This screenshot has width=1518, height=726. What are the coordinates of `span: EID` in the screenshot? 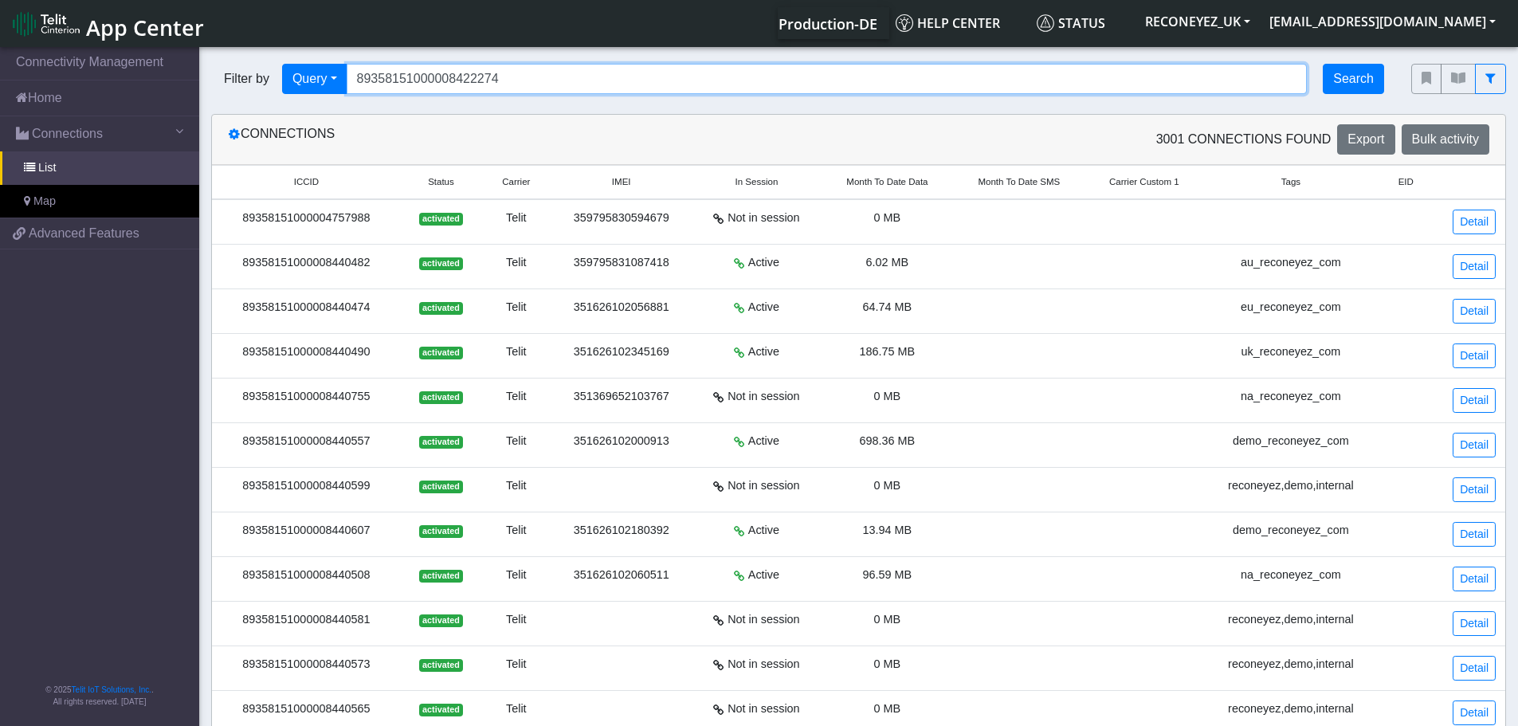 It's located at (1406, 182).